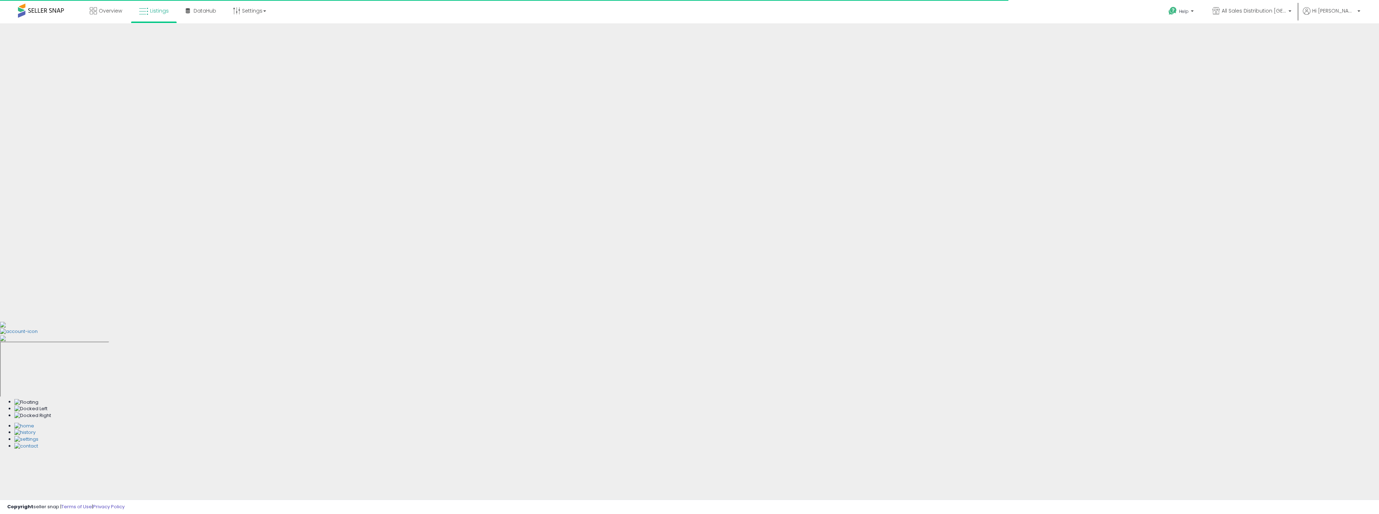  I want to click on img: Contact, so click(26, 446).